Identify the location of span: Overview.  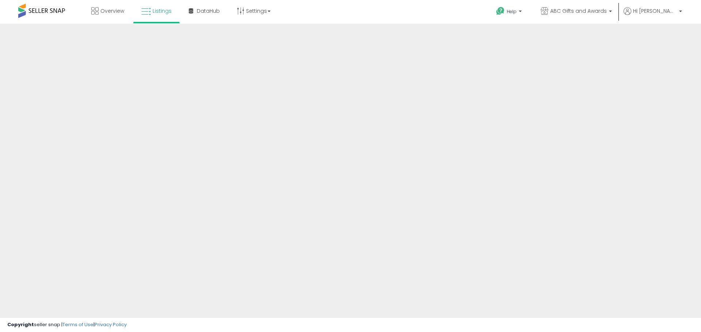
(112, 11).